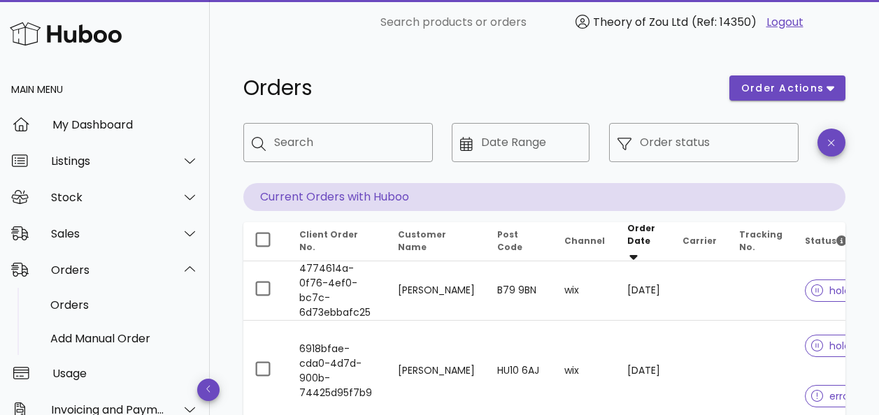 Image resolution: width=879 pixels, height=415 pixels. Describe the element at coordinates (436, 242) in the screenshot. I see `th: Customer Name` at that location.